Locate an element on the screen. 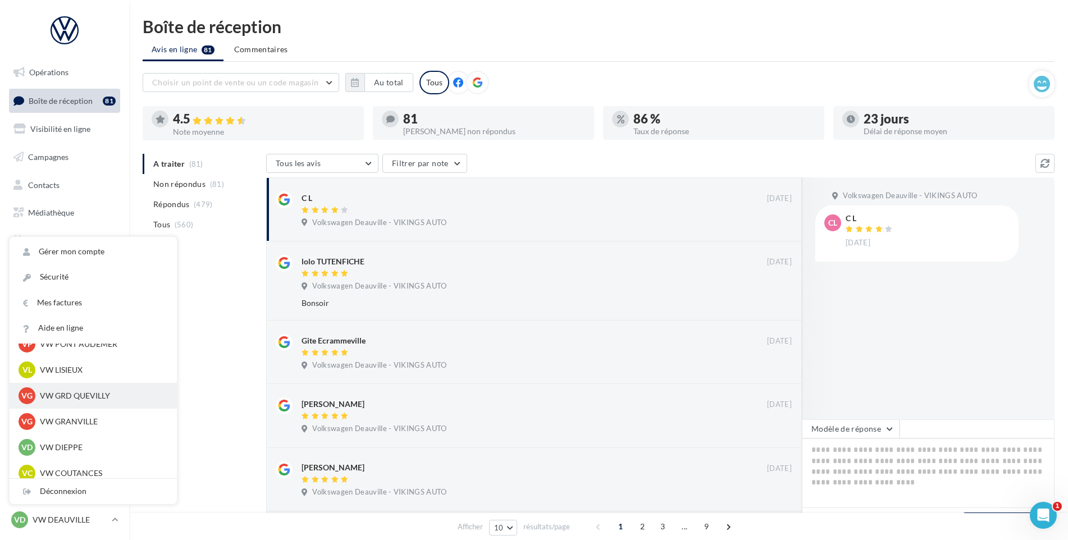 Image resolution: width=1068 pixels, height=540 pixels. span: 2 is located at coordinates (642, 527).